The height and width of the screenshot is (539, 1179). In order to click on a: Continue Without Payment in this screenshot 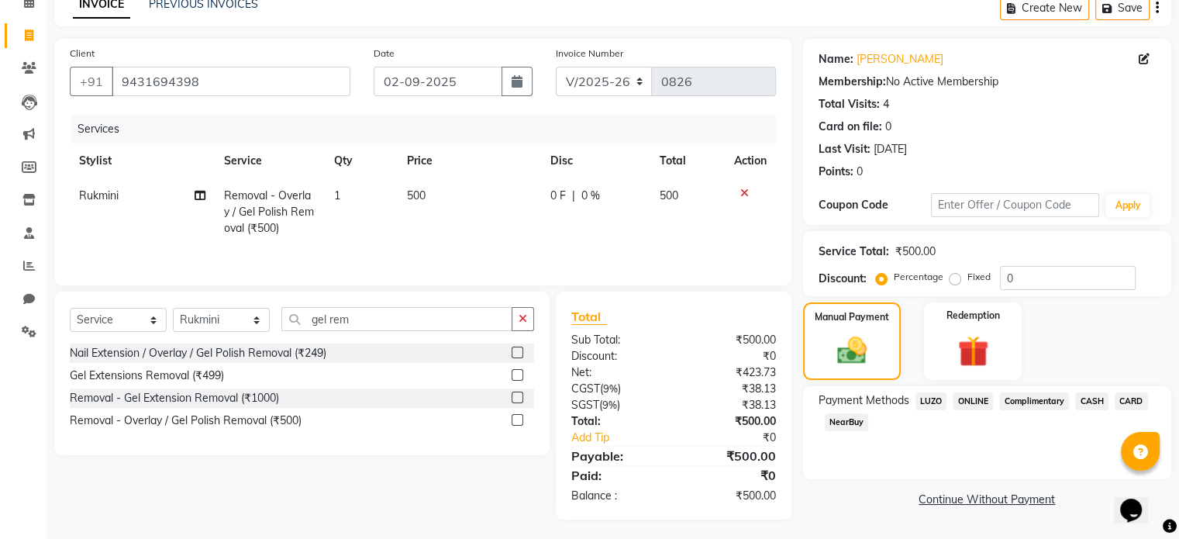, I will do `click(987, 499)`.